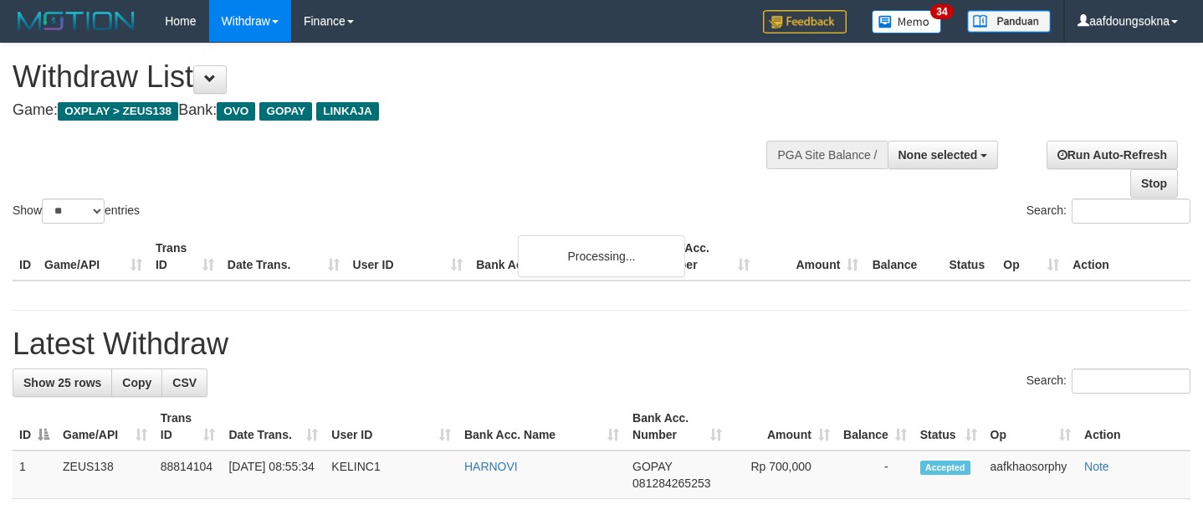  I want to click on label: Show entries, so click(76, 211).